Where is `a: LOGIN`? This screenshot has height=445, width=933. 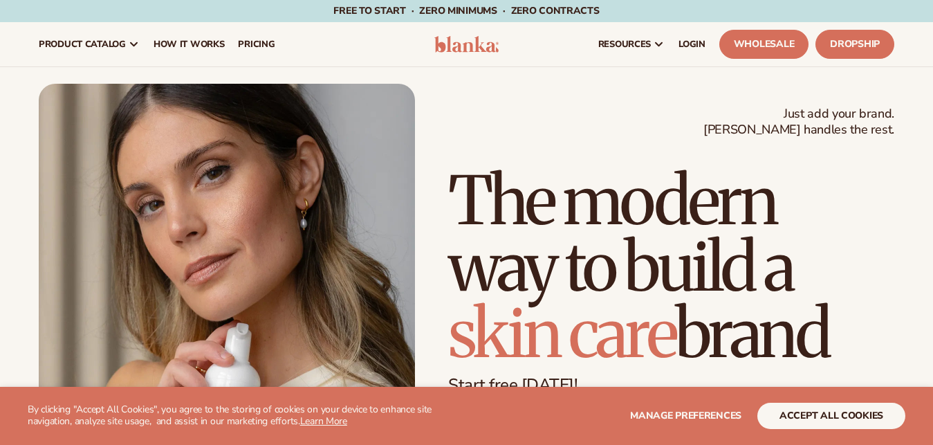
a: LOGIN is located at coordinates (692, 44).